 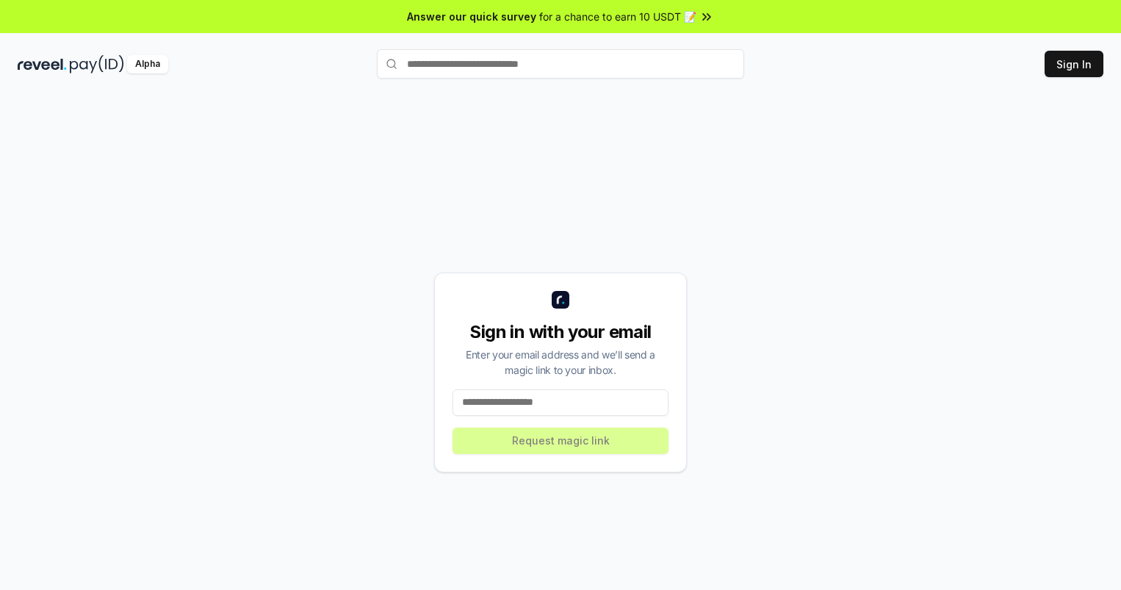 What do you see at coordinates (560, 362) in the screenshot?
I see `div: Enter your email address and we’ll send a magic link to your inbox.` at bounding box center [560, 362].